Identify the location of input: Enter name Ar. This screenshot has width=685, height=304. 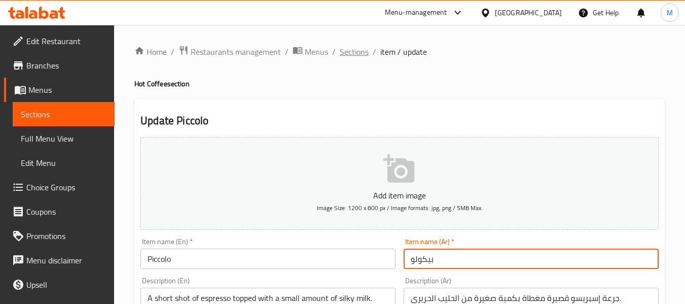
(531, 258).